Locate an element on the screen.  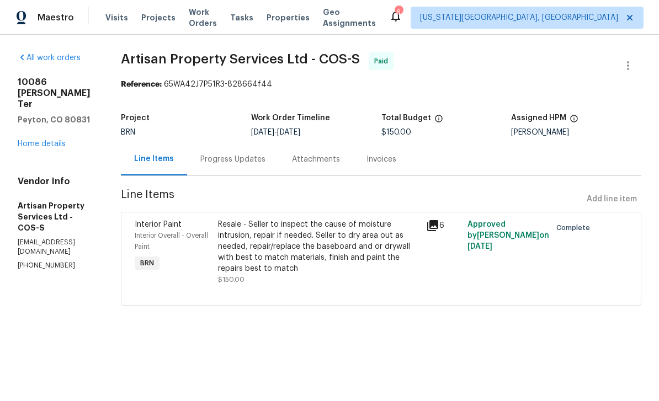
h5: Peyton, CO 80831 is located at coordinates (56, 120).